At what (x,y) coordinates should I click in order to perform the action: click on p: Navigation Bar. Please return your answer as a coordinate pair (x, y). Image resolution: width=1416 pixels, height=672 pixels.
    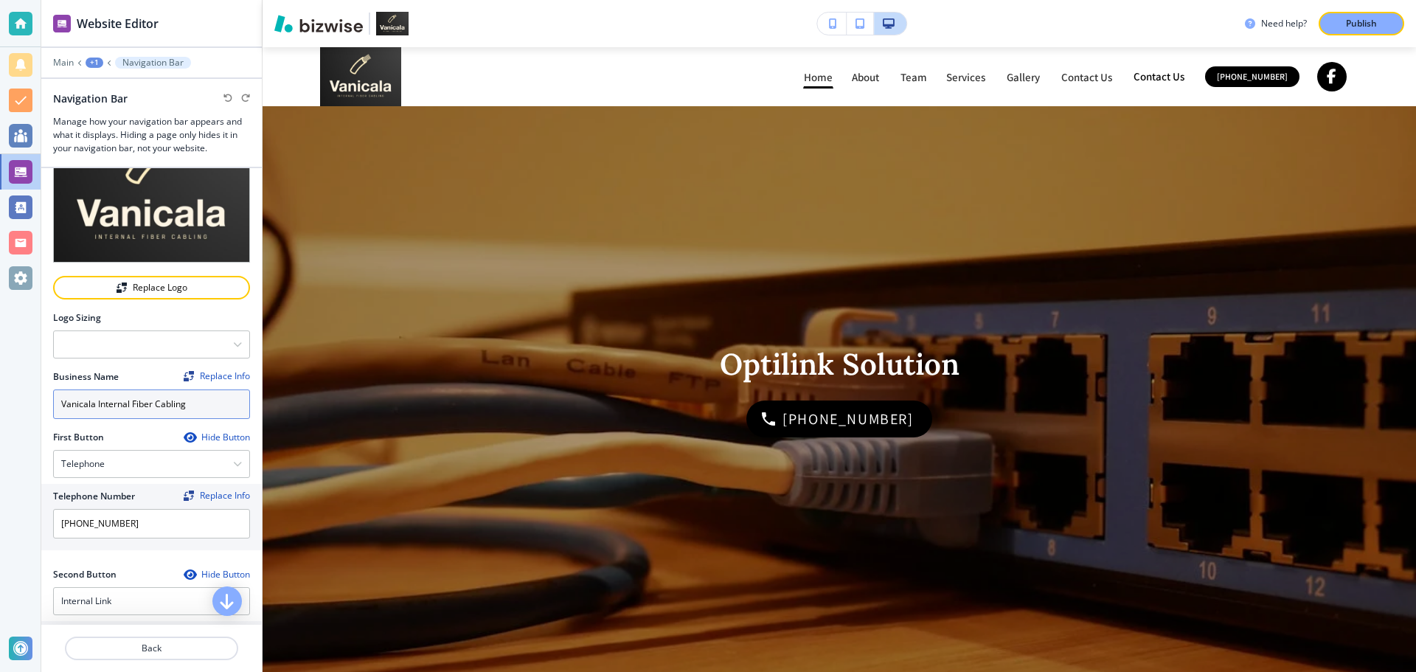
    Looking at the image, I should click on (153, 63).